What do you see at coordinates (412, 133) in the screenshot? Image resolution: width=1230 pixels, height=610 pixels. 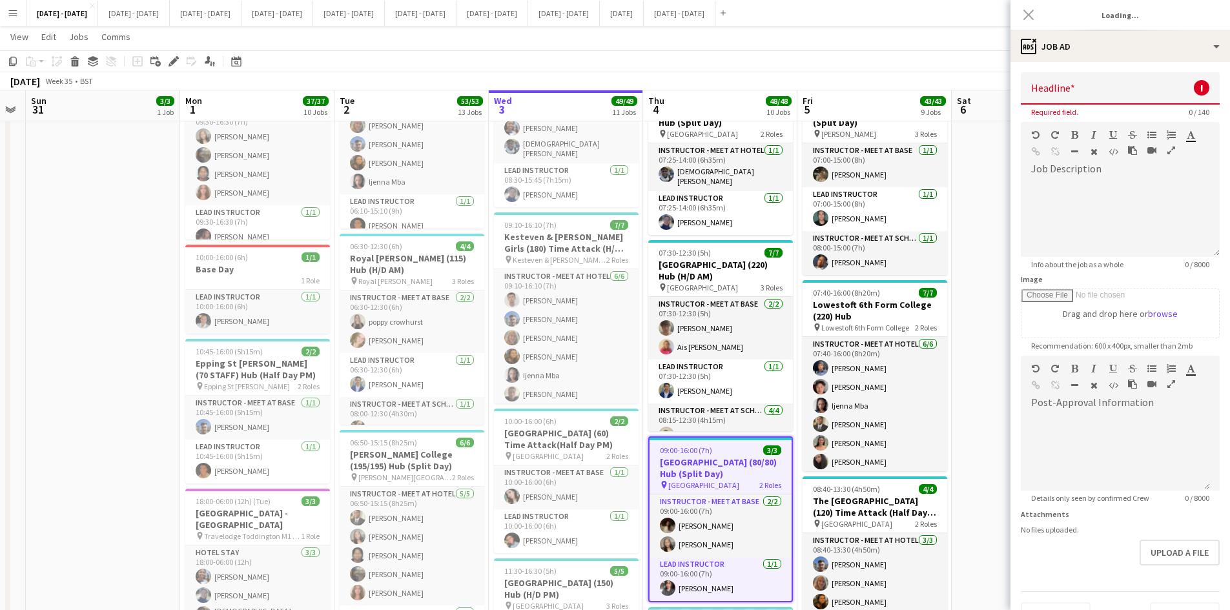 I see `app-job-card: 06:10-15:10 (9h)7/7The Hastings Academy (185) Time Attack The Hastings Academy4 RolesInstructor -...` at bounding box center [412, 133].